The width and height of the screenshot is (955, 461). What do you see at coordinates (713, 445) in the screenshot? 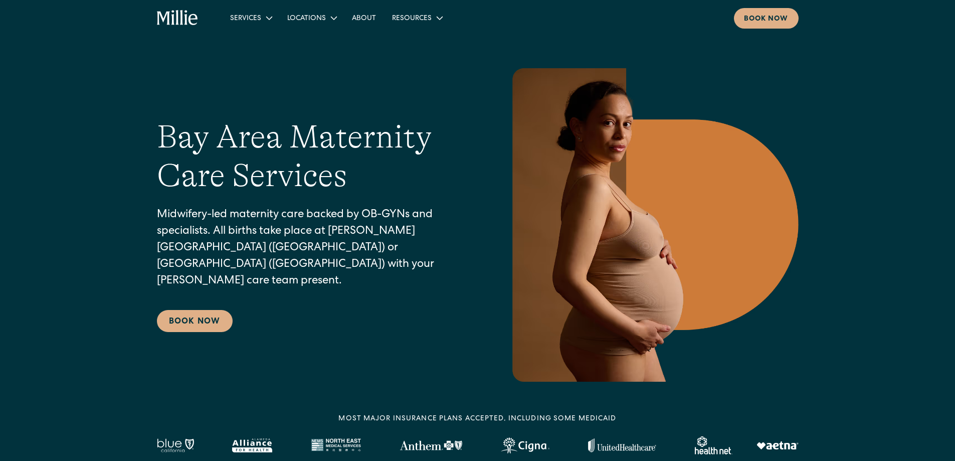
I see `img: Healthnet logo` at bounding box center [713, 445].